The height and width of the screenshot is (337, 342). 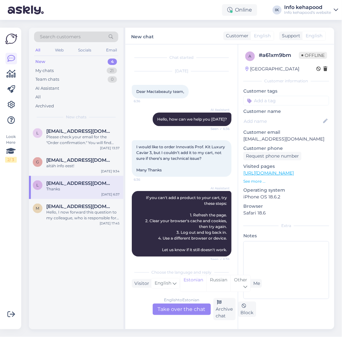 What do you see at coordinates (60, 37) in the screenshot?
I see `span: Search customers` at bounding box center [60, 37].